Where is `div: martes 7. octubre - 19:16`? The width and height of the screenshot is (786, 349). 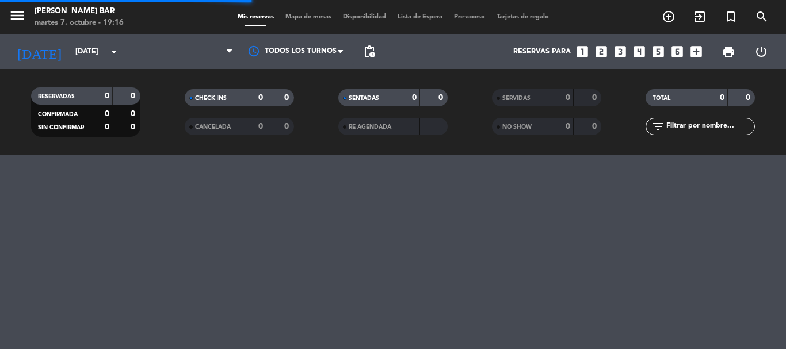 div: martes 7. octubre - 19:16 is located at coordinates (79, 23).